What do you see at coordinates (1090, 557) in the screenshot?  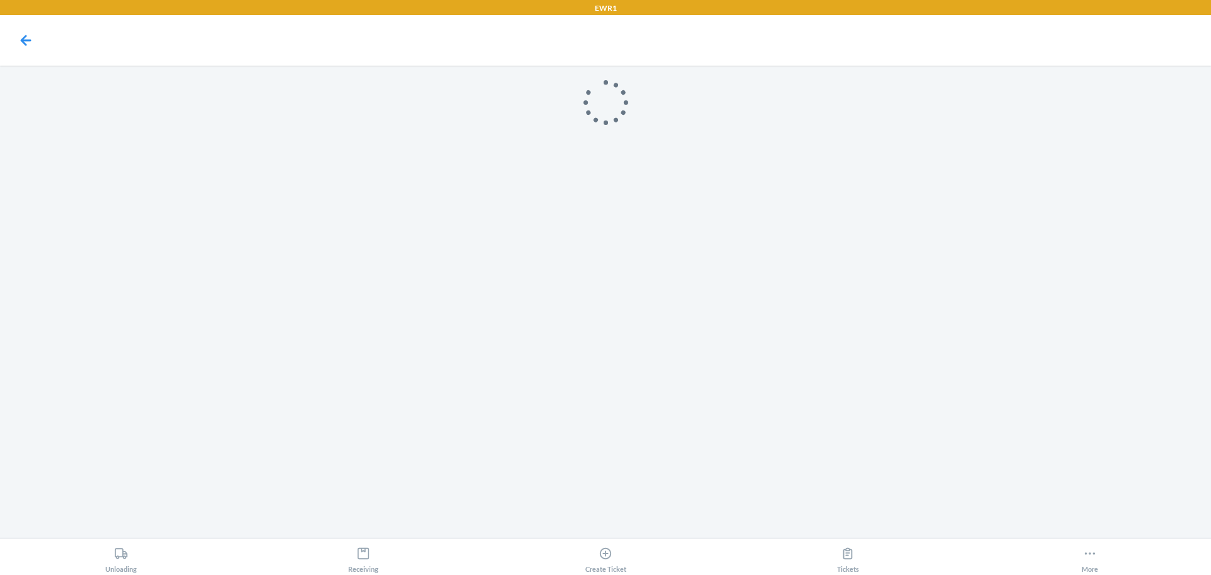 I see `div: More` at bounding box center [1090, 557].